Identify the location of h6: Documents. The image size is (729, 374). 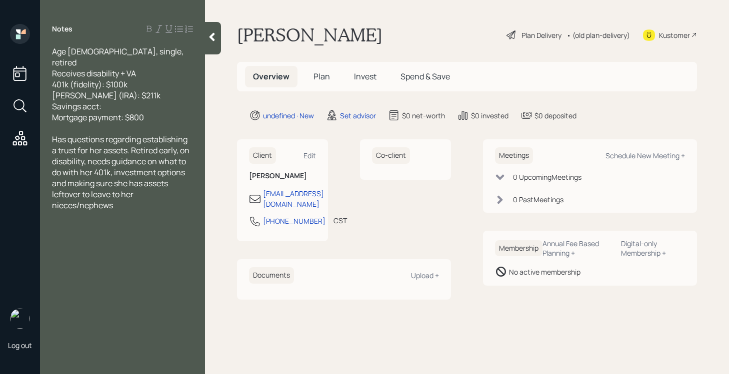
(271, 275).